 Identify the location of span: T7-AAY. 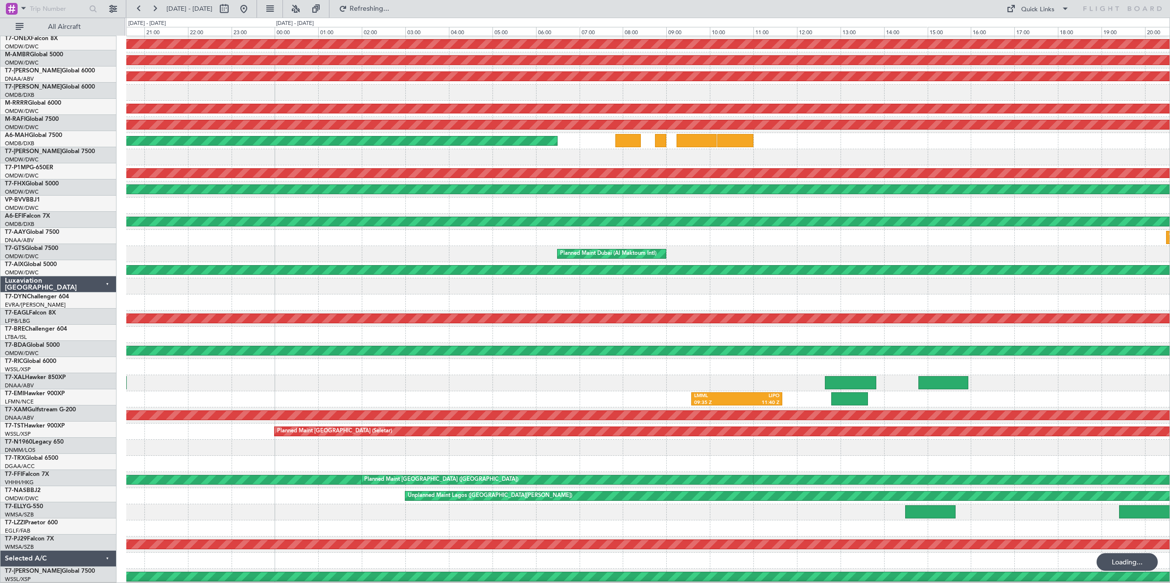
(15, 233).